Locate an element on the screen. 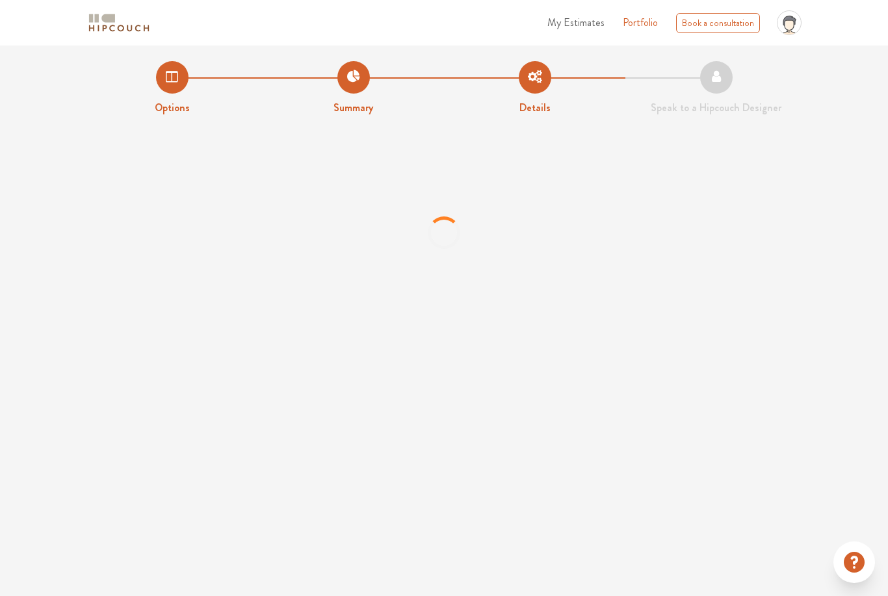 This screenshot has width=888, height=596. span: logo-horizontal.svg is located at coordinates (119, 23).